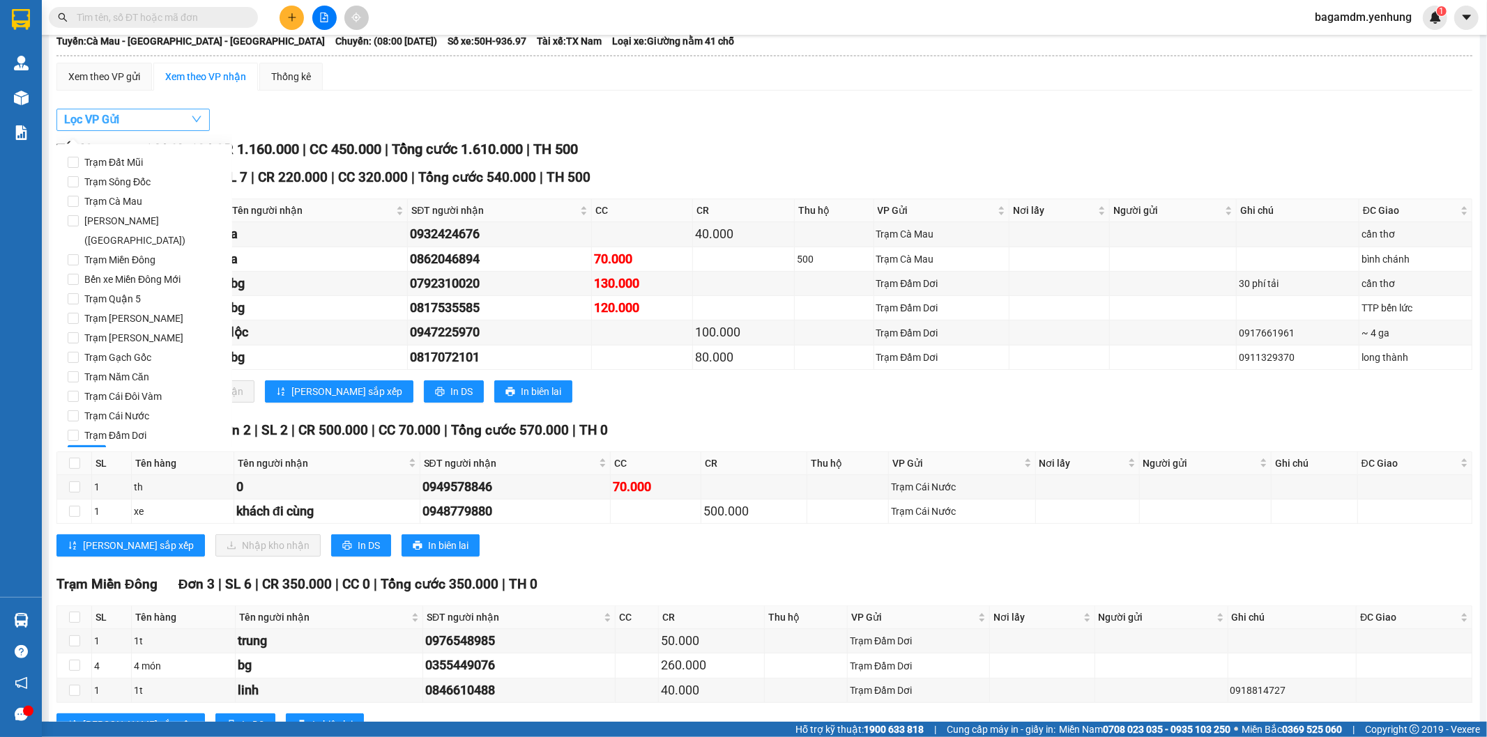 The height and width of the screenshot is (737, 1487). Describe the element at coordinates (318, 259) in the screenshot. I see `td: a` at that location.